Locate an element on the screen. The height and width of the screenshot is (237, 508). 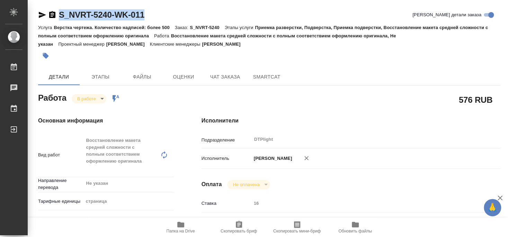
span: Папка на Drive is located at coordinates (181, 232).